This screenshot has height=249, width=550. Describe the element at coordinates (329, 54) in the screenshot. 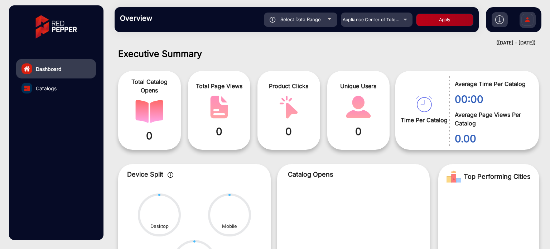

I see `h1: Executive Summary` at that location.